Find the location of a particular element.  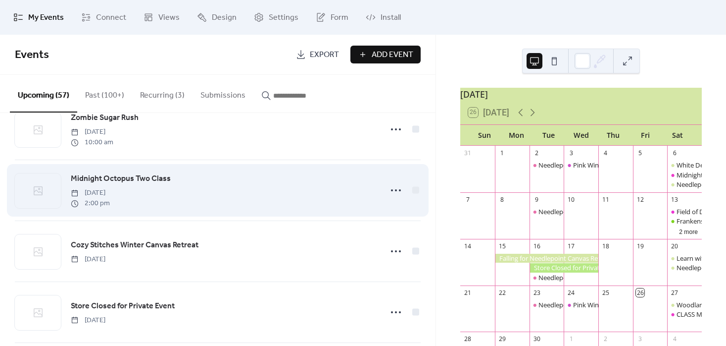

div: 5 is located at coordinates (640, 153).